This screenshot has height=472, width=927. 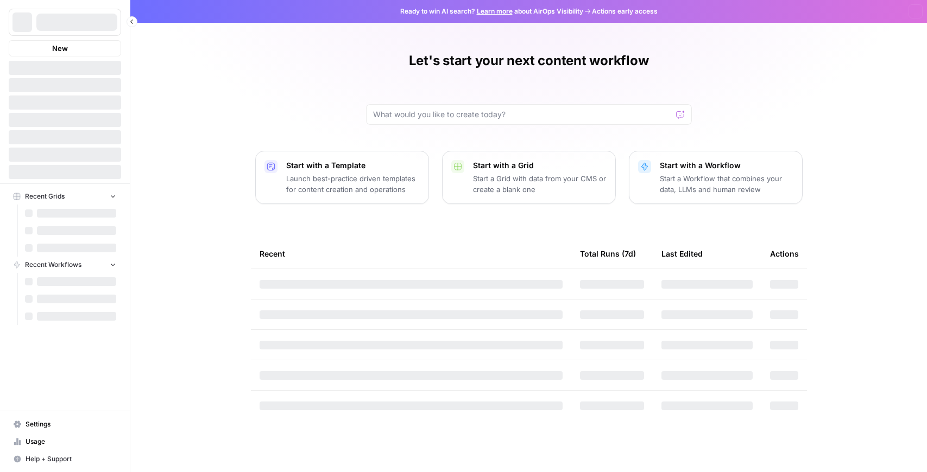 I want to click on div: Actions, so click(x=784, y=254).